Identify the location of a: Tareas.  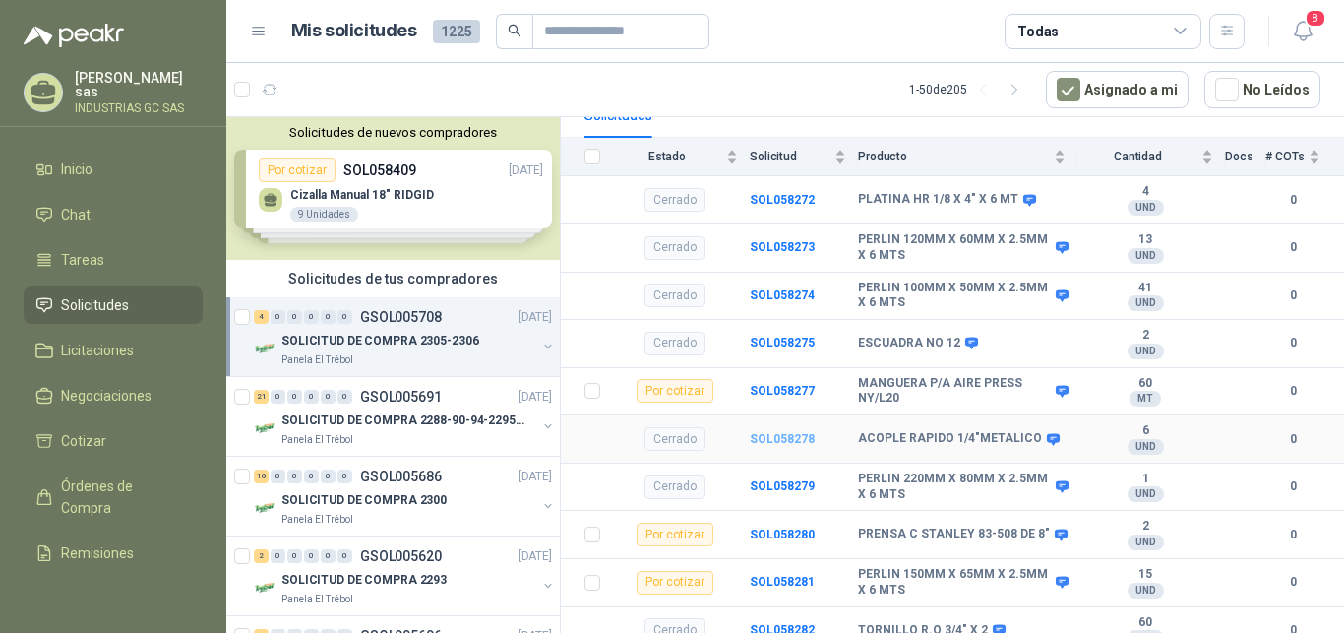
(113, 260).